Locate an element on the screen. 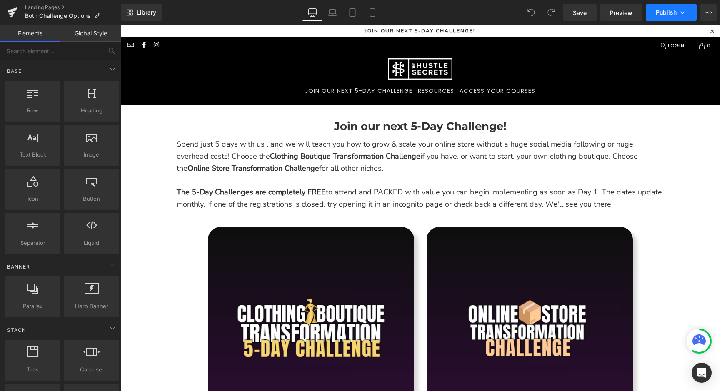  button: More is located at coordinates (708, 13).